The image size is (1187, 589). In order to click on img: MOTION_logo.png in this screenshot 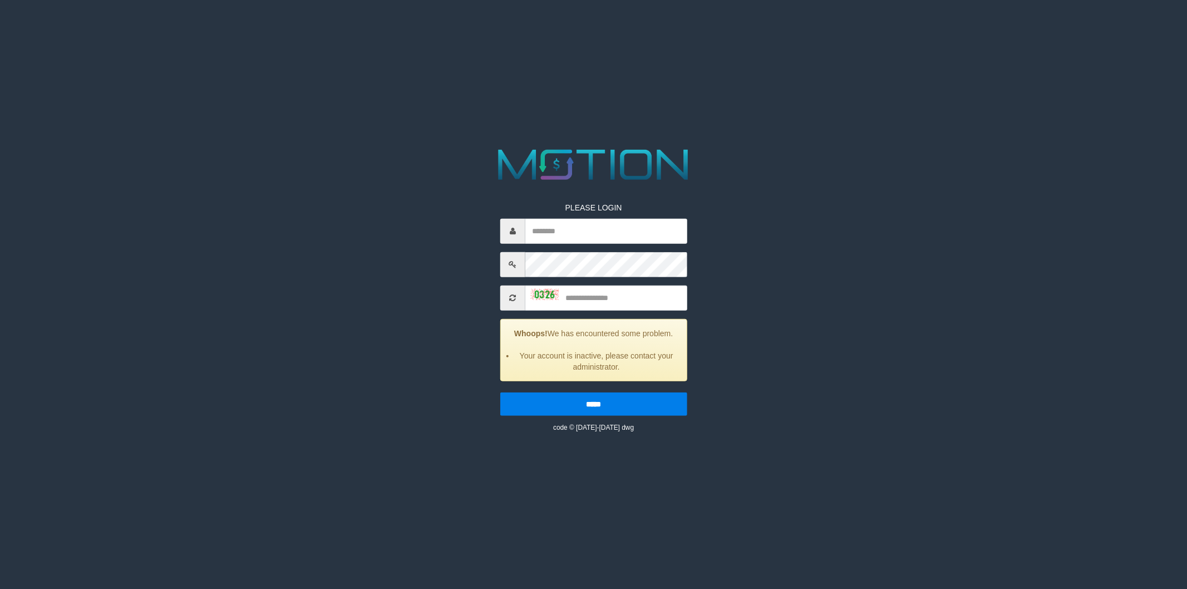, I will do `click(593, 165)`.